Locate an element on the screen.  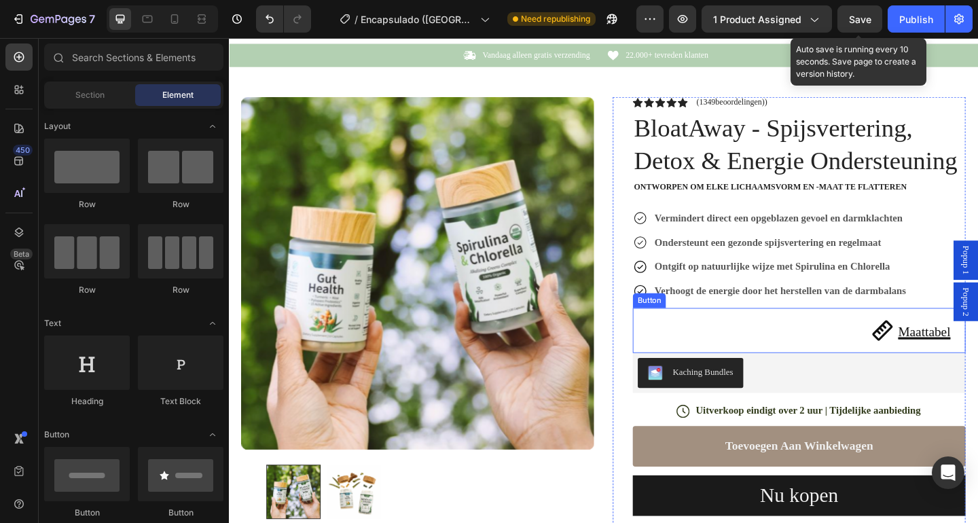
div: Beta is located at coordinates (21, 254).